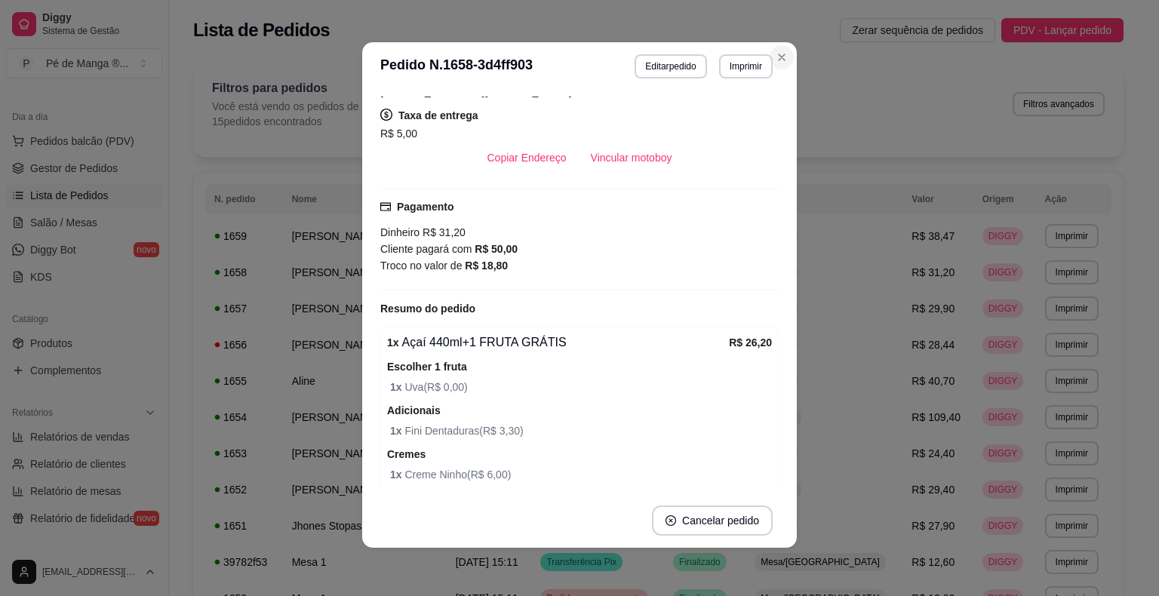  I want to click on span: R$ 5,00, so click(398, 134).